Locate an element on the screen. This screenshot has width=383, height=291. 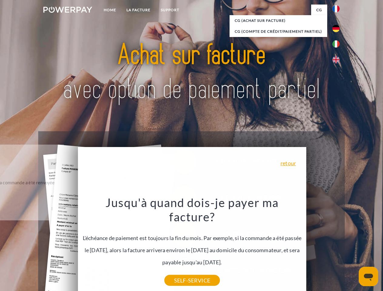
img: it is located at coordinates (336, 44).